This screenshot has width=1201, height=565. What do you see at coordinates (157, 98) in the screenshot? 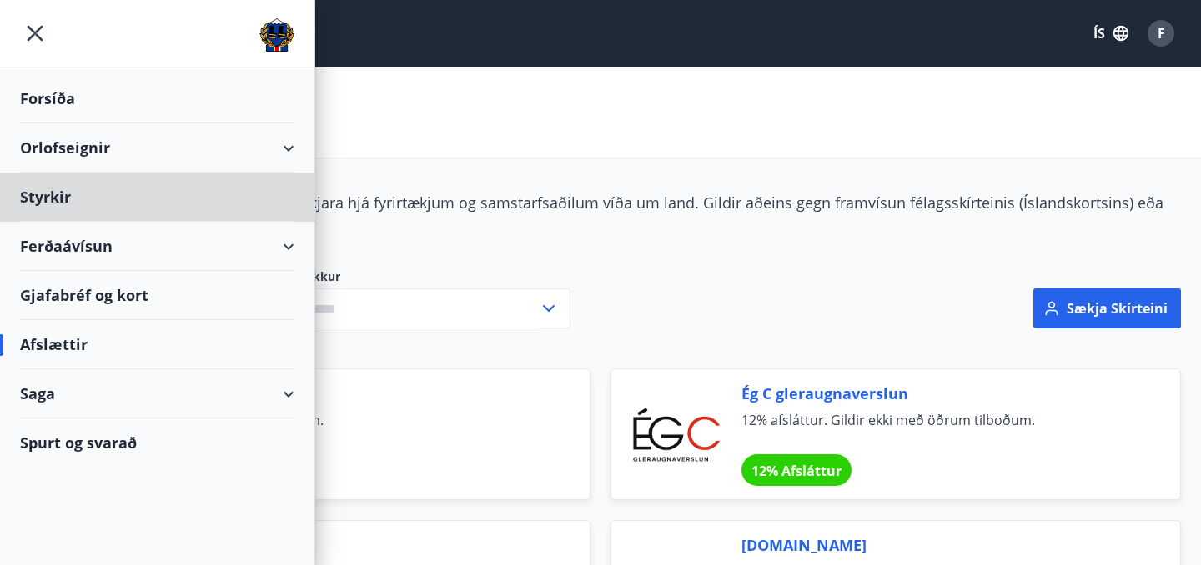
I see `div: Forsíða` at bounding box center [157, 98].